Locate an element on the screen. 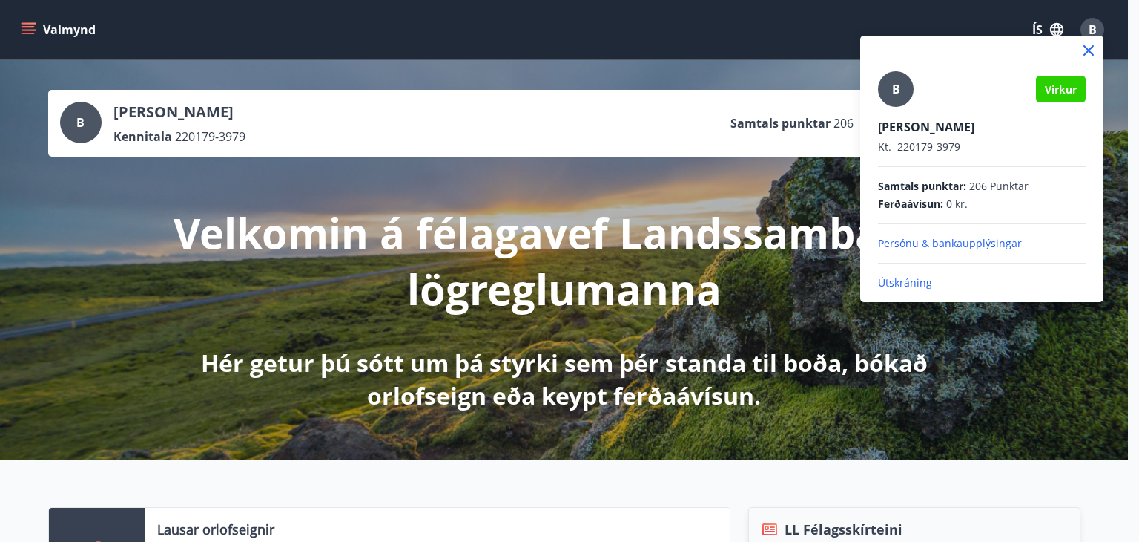  p: 220179-3979 is located at coordinates (982, 147).